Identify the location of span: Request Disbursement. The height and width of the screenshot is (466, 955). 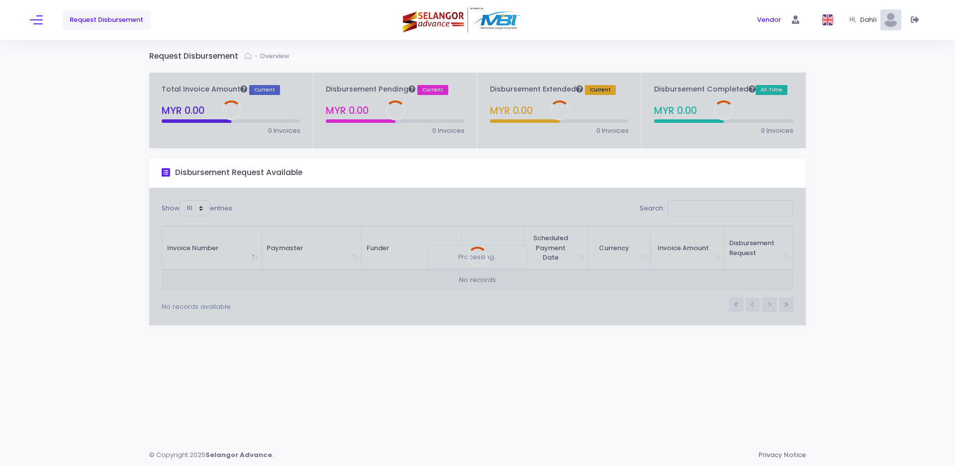
(106, 20).